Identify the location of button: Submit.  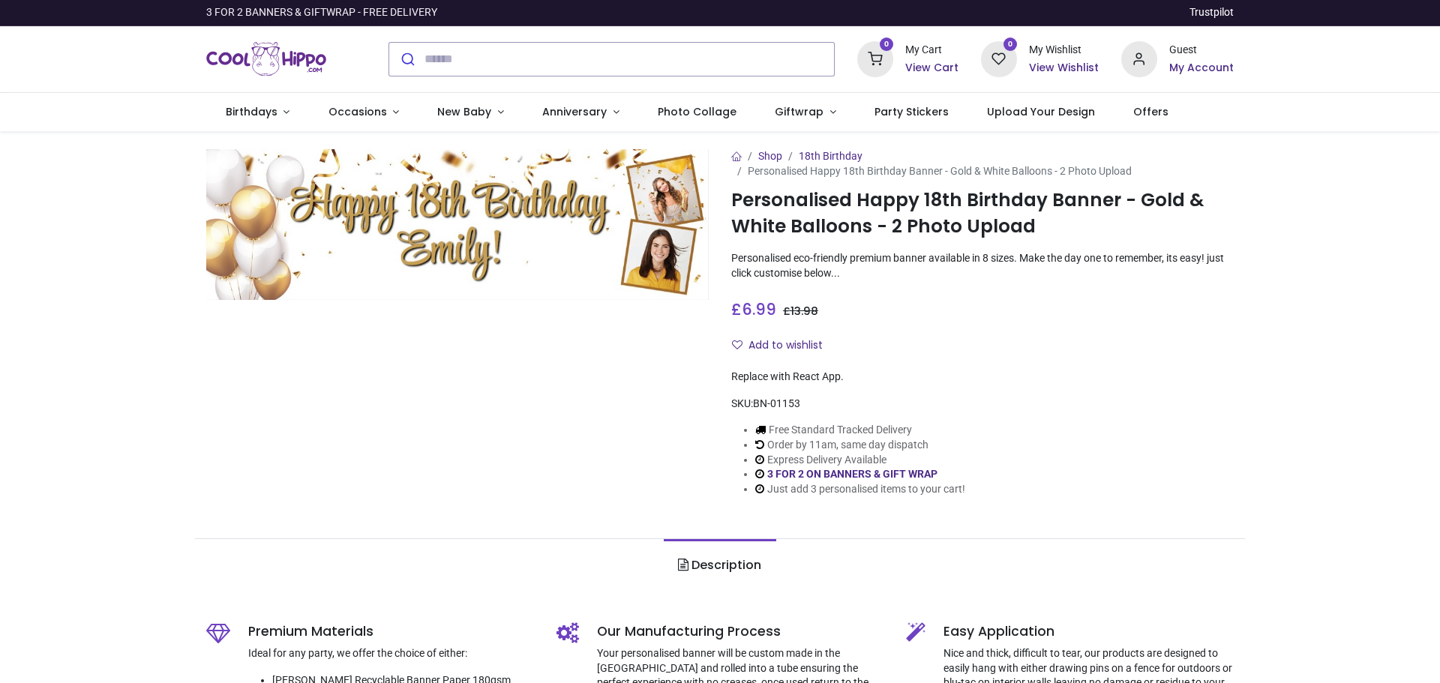
(407, 59).